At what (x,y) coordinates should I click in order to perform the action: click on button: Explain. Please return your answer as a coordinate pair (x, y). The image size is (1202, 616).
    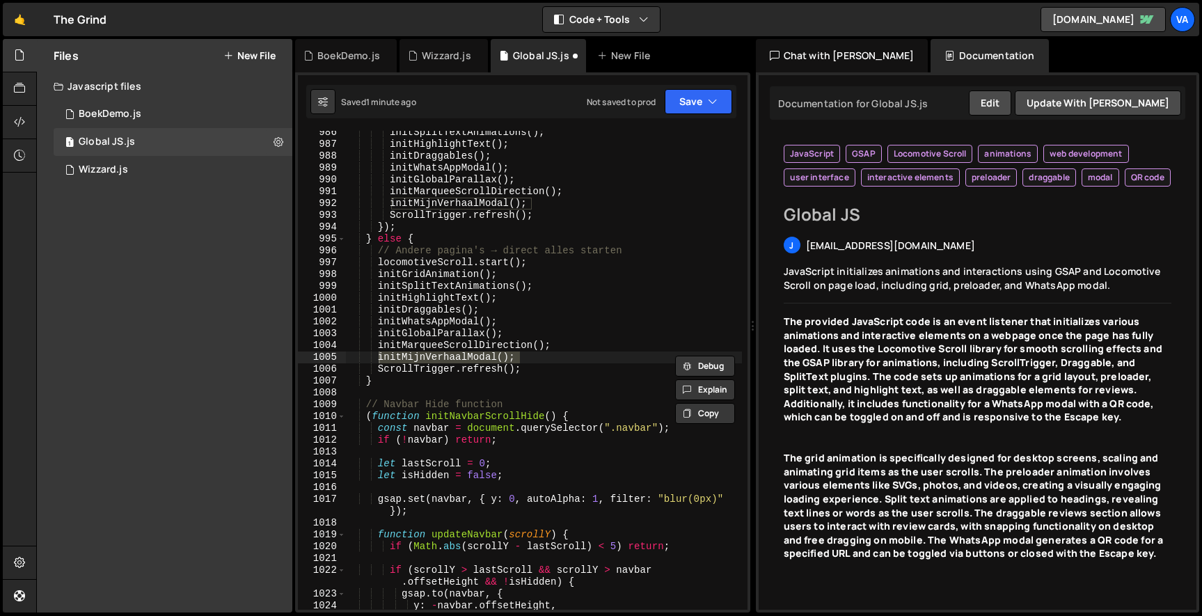
    Looking at the image, I should click on (705, 390).